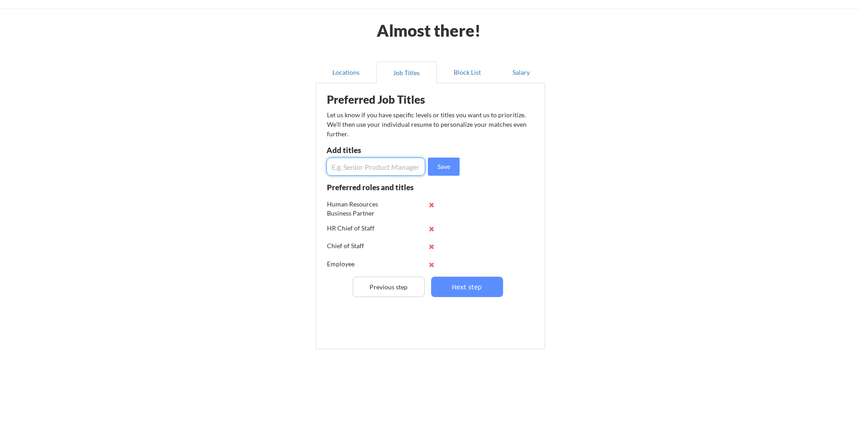 This screenshot has height=432, width=859. I want to click on div: Preferred Job Titles, so click(384, 100).